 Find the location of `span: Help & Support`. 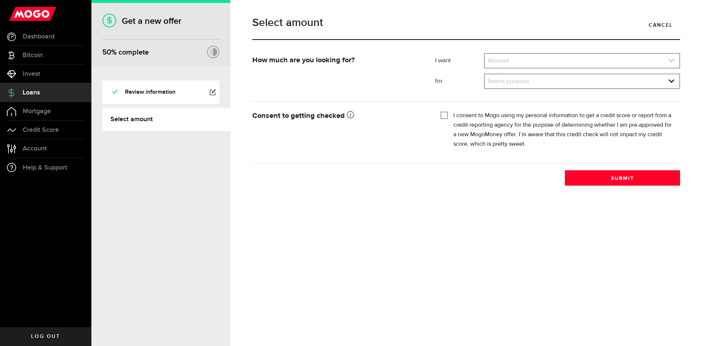

span: Help & Support is located at coordinates (45, 168).